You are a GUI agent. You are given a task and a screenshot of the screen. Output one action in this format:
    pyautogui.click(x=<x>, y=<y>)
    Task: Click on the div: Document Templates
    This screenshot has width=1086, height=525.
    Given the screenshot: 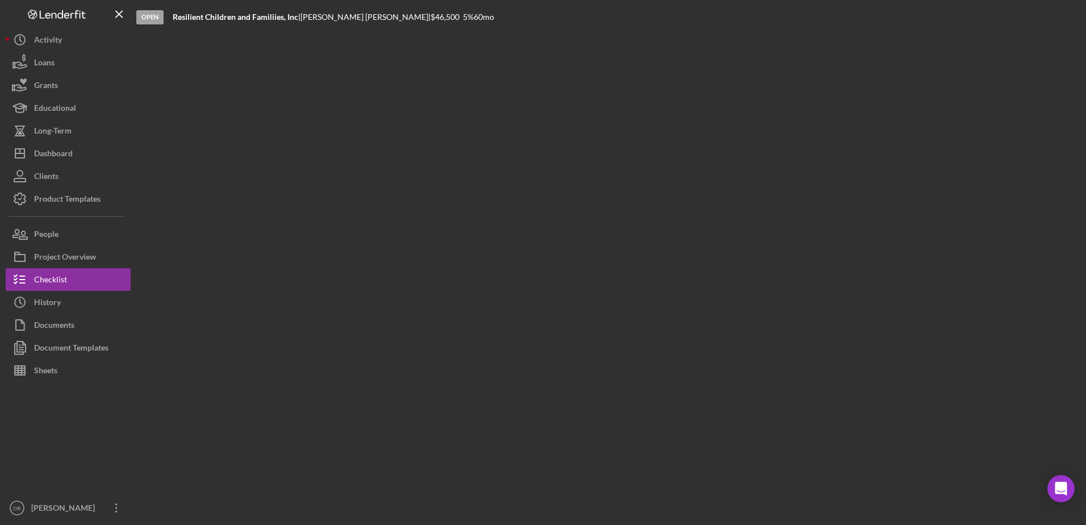 What is the action you would take?
    pyautogui.click(x=71, y=349)
    